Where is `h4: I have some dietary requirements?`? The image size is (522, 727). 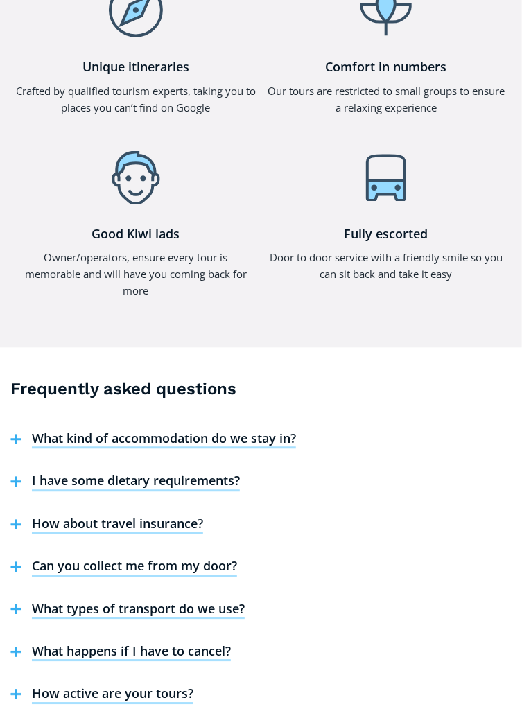
h4: I have some dietary requirements? is located at coordinates (136, 482).